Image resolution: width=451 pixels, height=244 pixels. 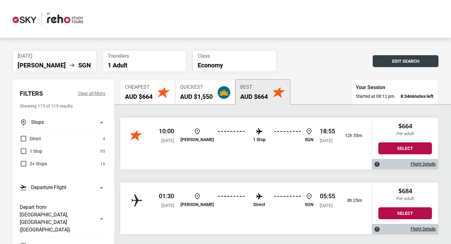 I want to click on h2: $684, so click(x=405, y=191).